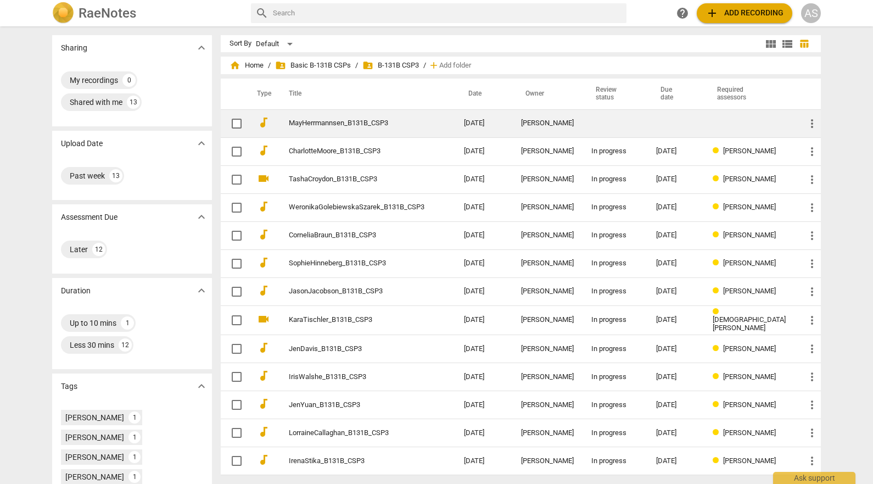  Describe the element at coordinates (787, 44) in the screenshot. I see `button: List view` at that location.